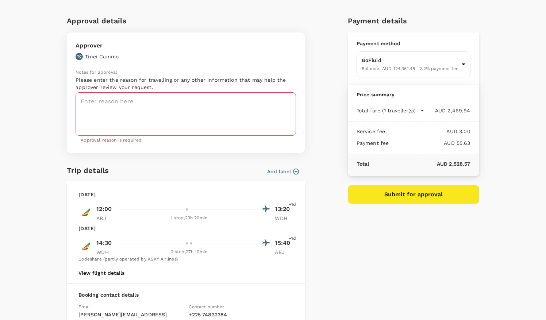  Describe the element at coordinates (386, 111) in the screenshot. I see `p: Total fare (1 traveller(s))` at that location.